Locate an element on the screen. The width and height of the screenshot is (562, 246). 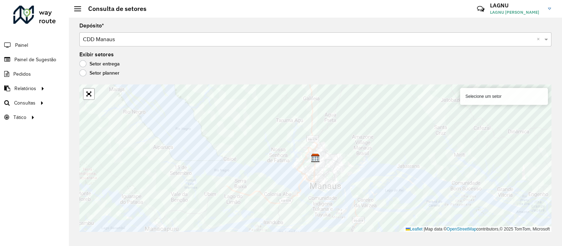
label: Setor planner is located at coordinates (99, 73).